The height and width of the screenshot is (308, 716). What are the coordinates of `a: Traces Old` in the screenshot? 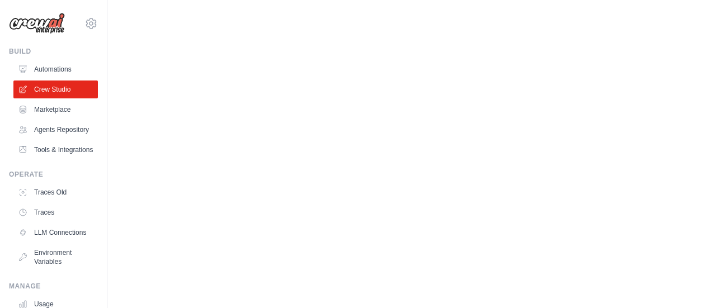 It's located at (55, 192).